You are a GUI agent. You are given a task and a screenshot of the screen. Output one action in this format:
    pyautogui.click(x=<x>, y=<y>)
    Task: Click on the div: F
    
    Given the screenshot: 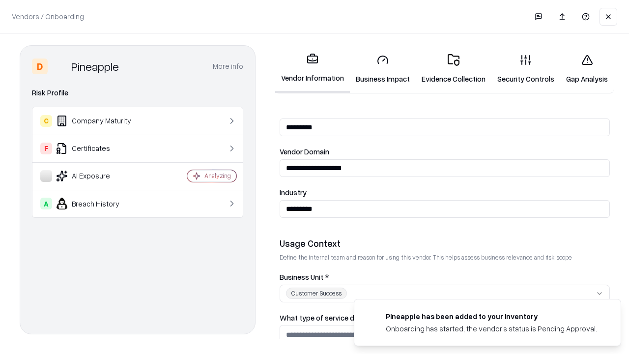 What is the action you would take?
    pyautogui.click(x=46, y=148)
    